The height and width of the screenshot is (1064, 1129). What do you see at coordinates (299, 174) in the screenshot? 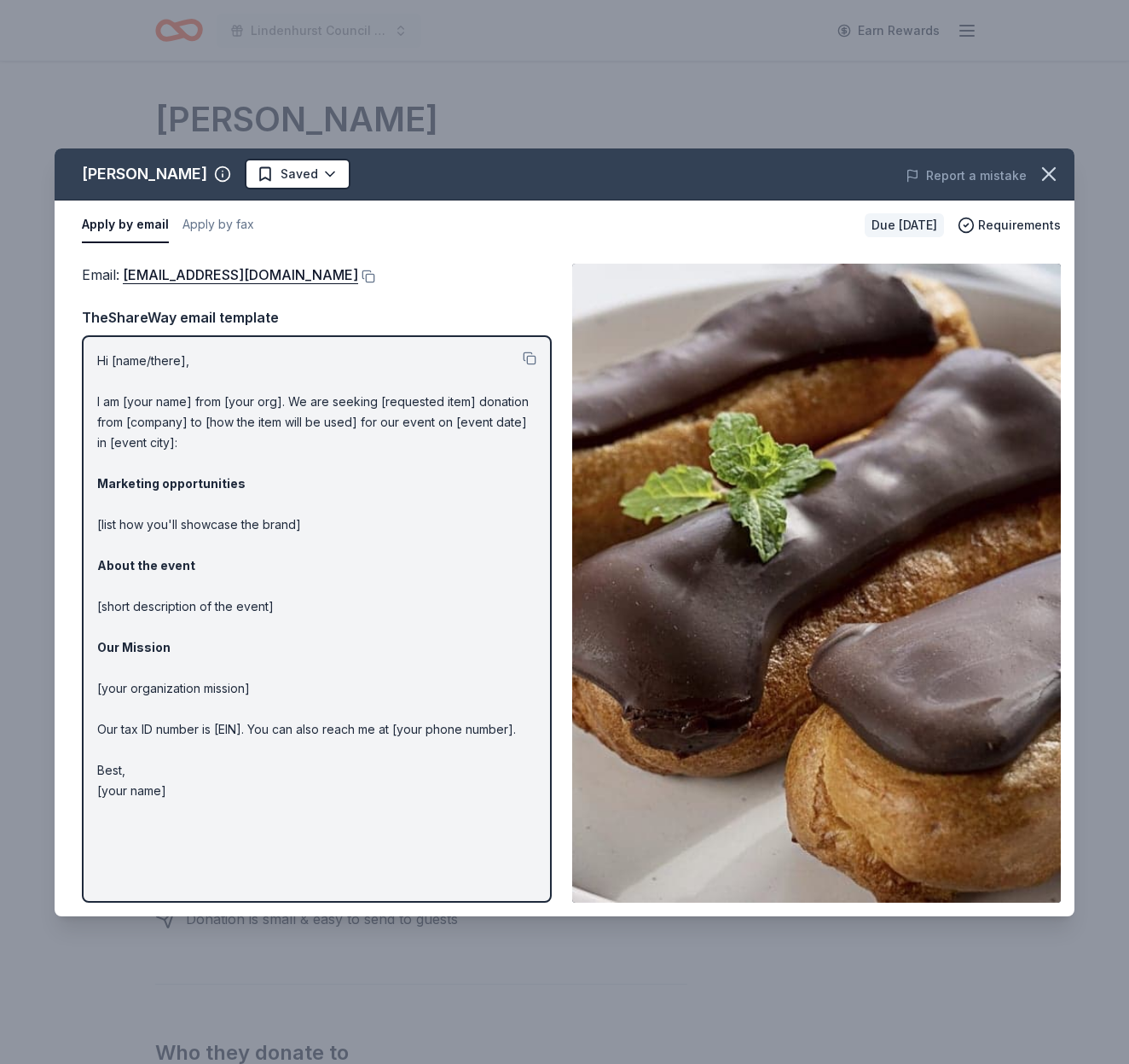
I see `span: Saved` at bounding box center [299, 174].